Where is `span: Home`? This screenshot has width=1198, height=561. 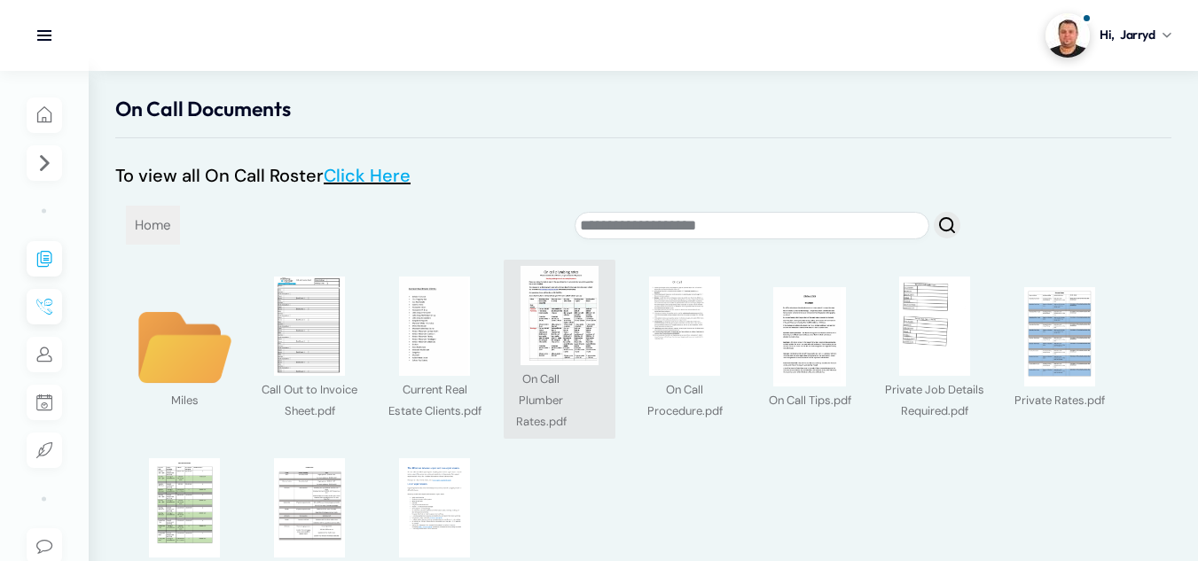
span: Home is located at coordinates (153, 225).